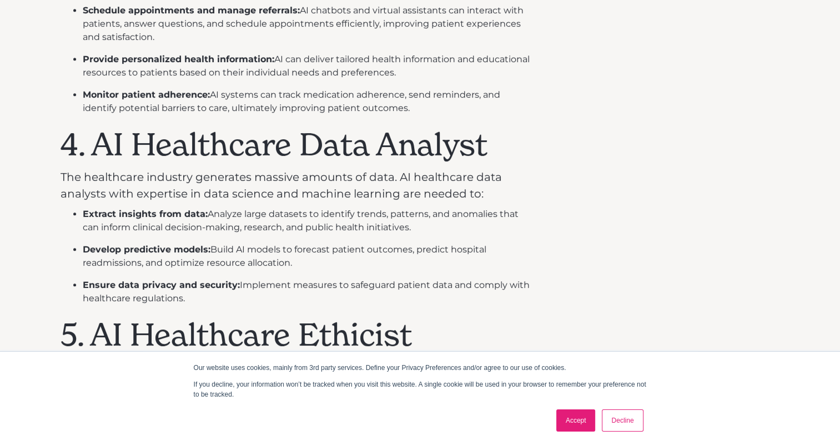 The width and height of the screenshot is (840, 446). What do you see at coordinates (298, 335) in the screenshot?
I see `h1: 5. AI Healthcare Ethicist` at bounding box center [298, 335].